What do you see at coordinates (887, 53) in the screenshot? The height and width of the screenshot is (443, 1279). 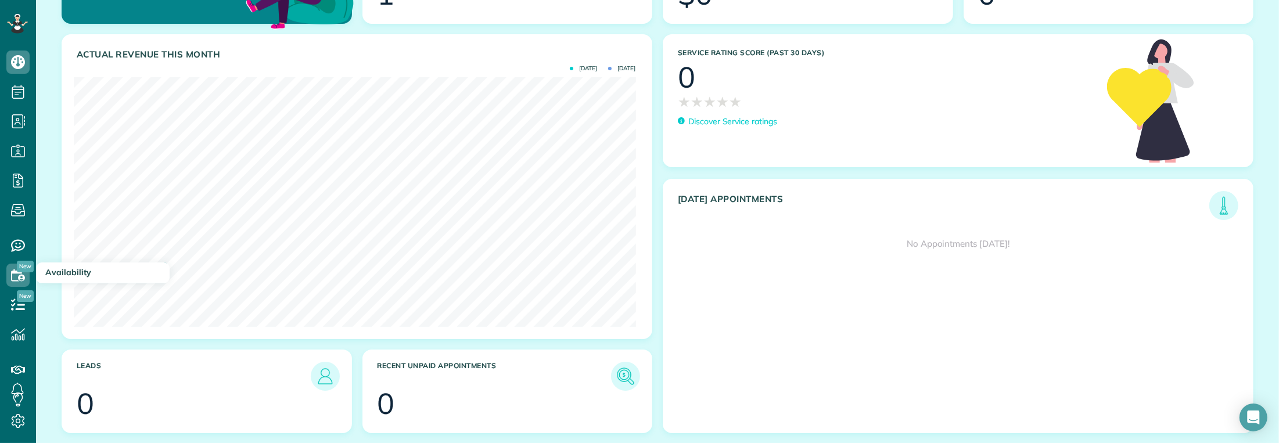 I see `h3: Service Rating score (past 30 days)` at bounding box center [887, 53].